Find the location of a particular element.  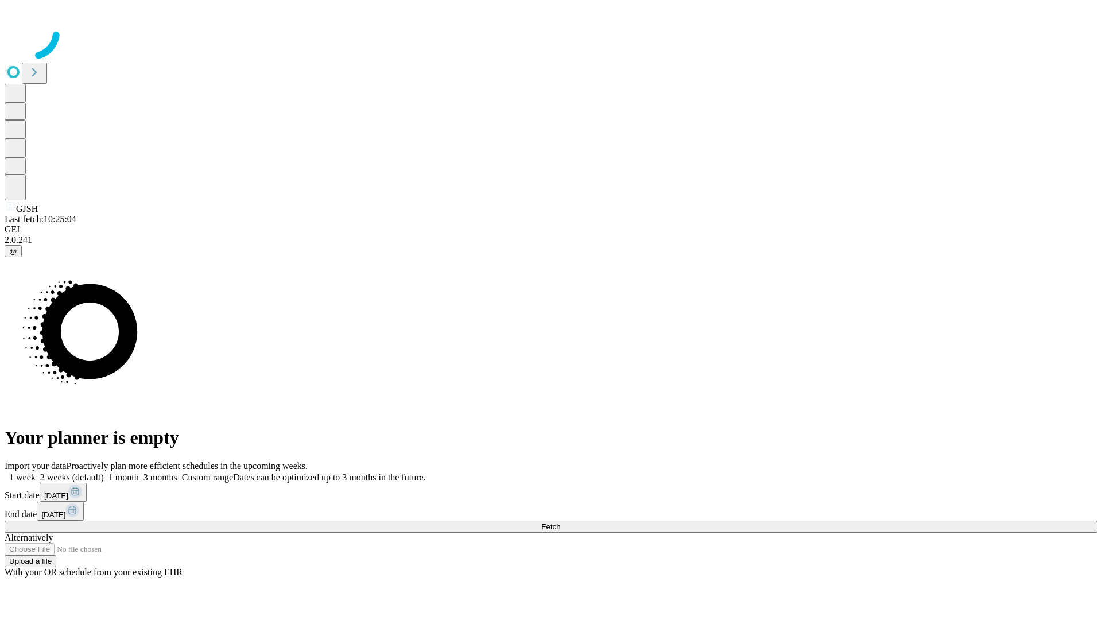

span: Import your data is located at coordinates (36, 465).